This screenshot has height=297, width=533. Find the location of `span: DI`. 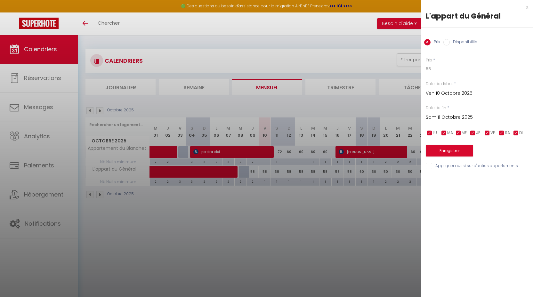

span: DI is located at coordinates (521, 133).